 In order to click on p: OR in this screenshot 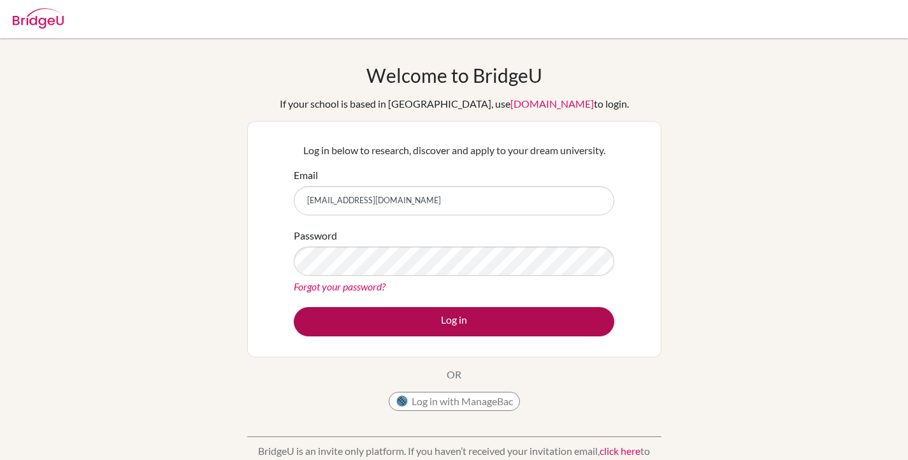, I will do `click(454, 375)`.